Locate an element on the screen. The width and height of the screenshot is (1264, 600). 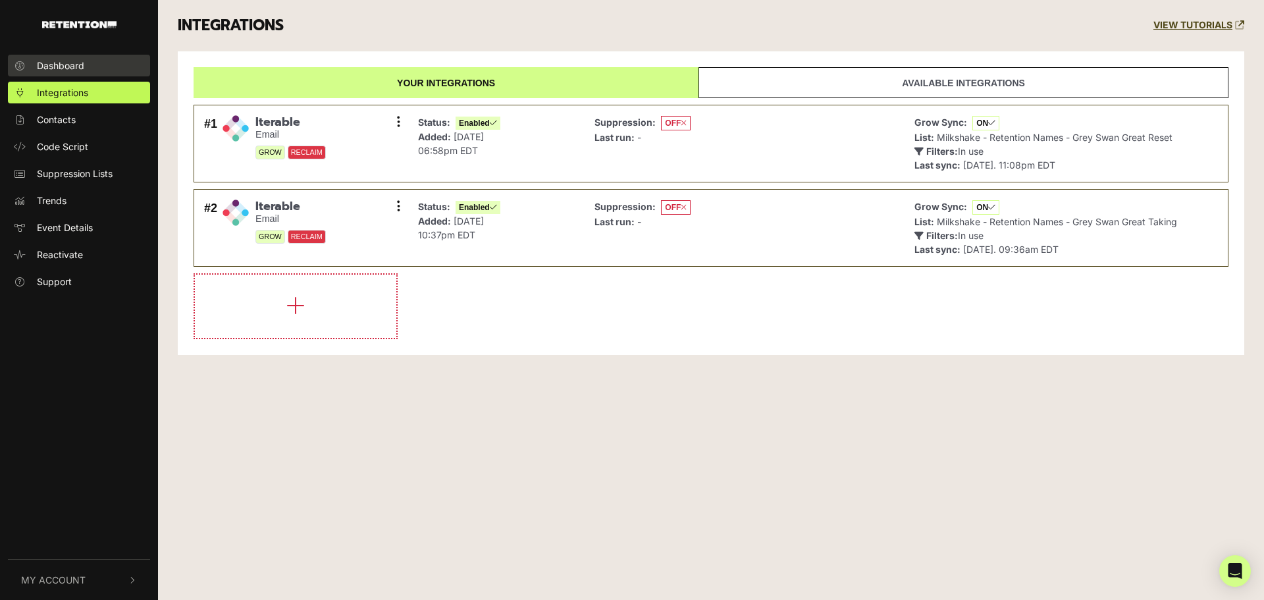
a: Reactivate is located at coordinates (79, 254).